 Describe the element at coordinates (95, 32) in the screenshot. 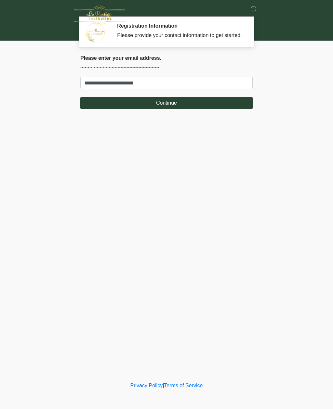

I see `img: Agent Avatar` at that location.